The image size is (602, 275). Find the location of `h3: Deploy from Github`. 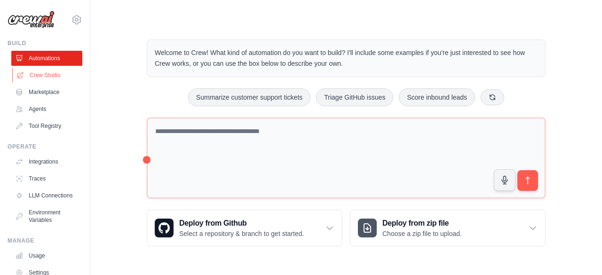

h3: Deploy from Github is located at coordinates (241, 223).